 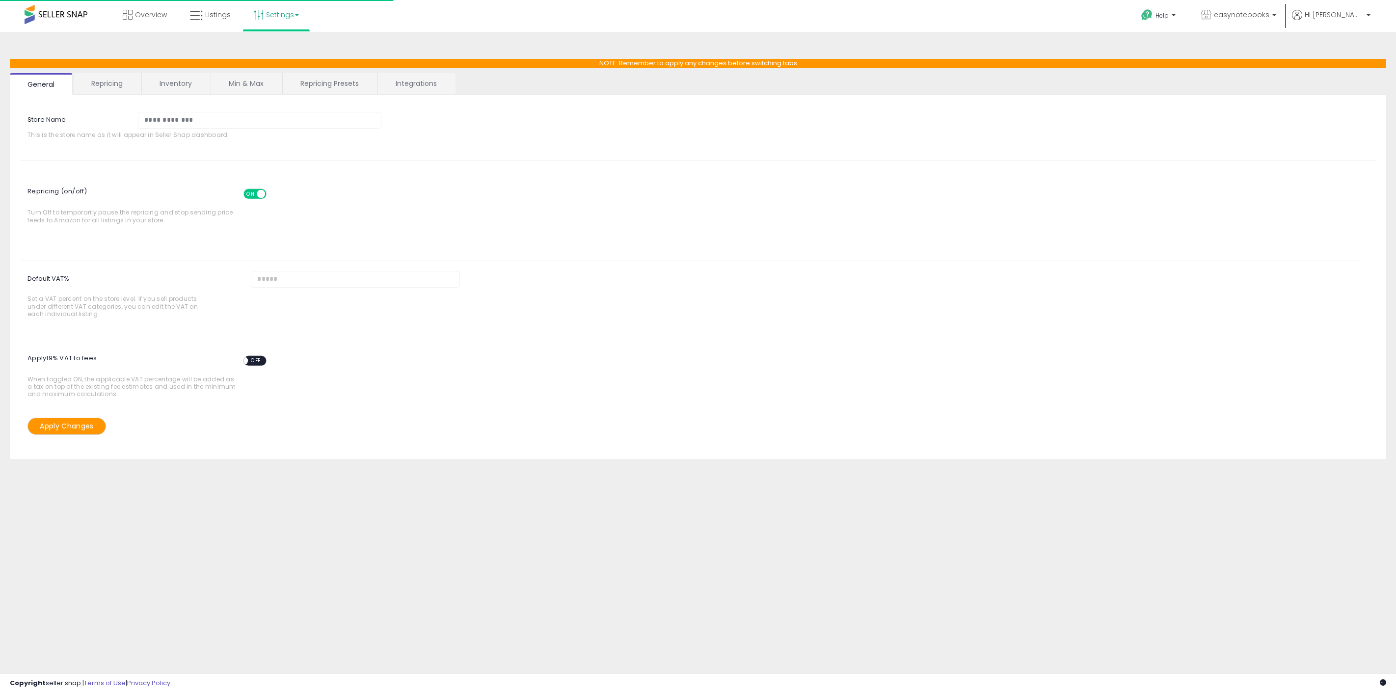 I want to click on span: When toggled ON, the applicable VAT percentage will be added as a tax on top of the existing fee ..., so click(x=133, y=375).